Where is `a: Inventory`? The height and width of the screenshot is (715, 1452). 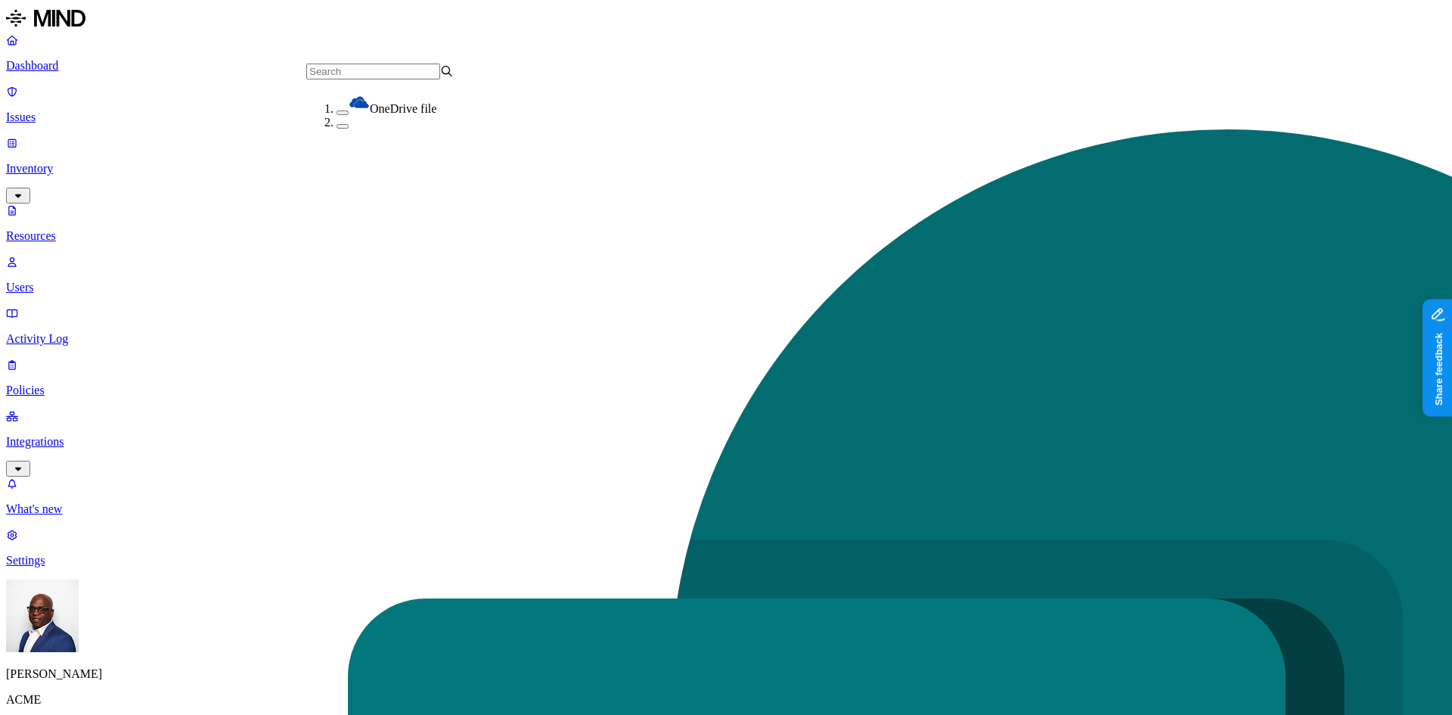 a: Inventory is located at coordinates (726, 169).